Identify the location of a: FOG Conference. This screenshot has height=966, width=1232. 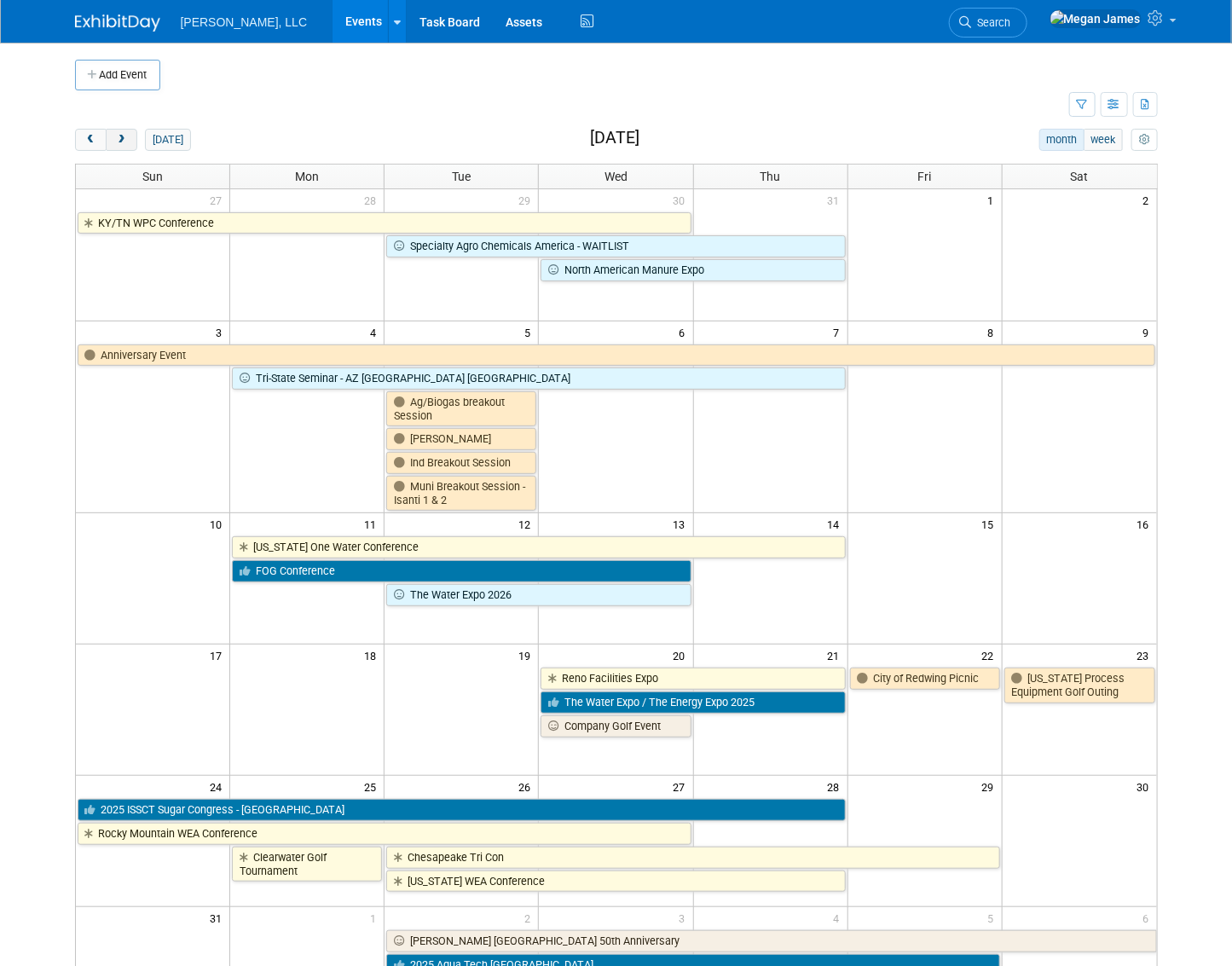
(462, 571).